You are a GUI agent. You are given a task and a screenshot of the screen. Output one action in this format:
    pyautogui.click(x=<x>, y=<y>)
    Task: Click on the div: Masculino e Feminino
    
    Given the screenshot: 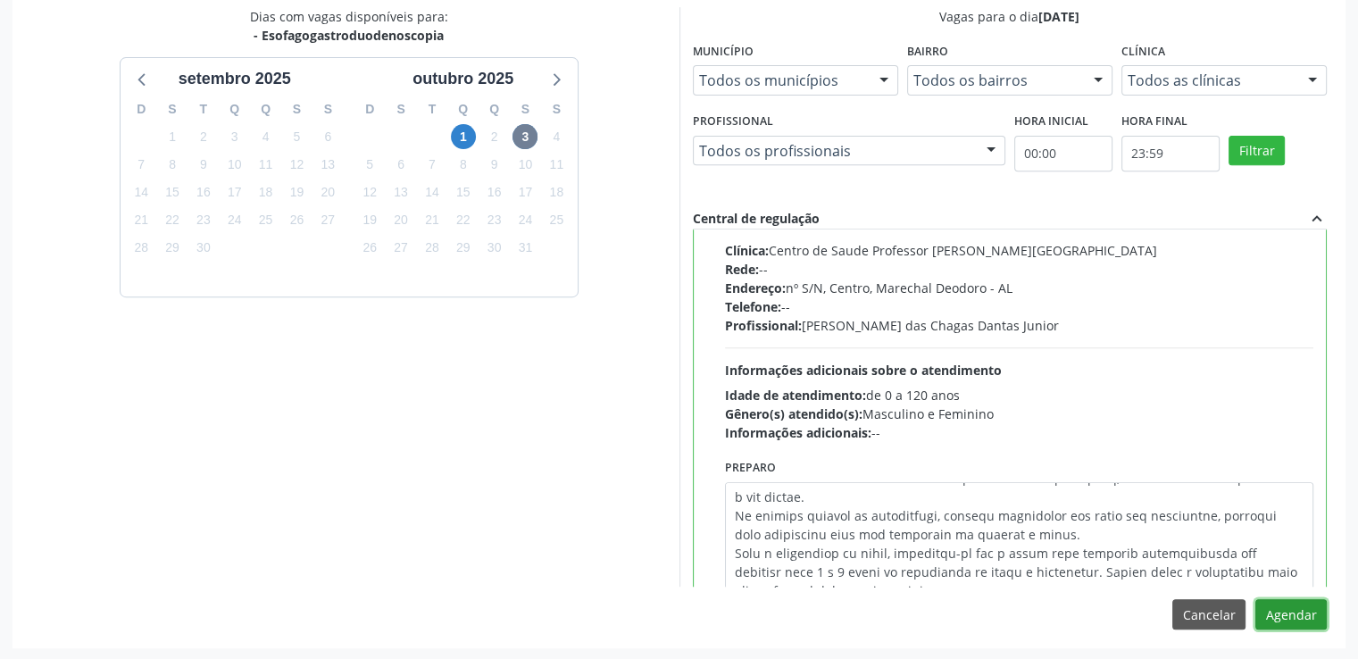 What is the action you would take?
    pyautogui.click(x=1019, y=413)
    